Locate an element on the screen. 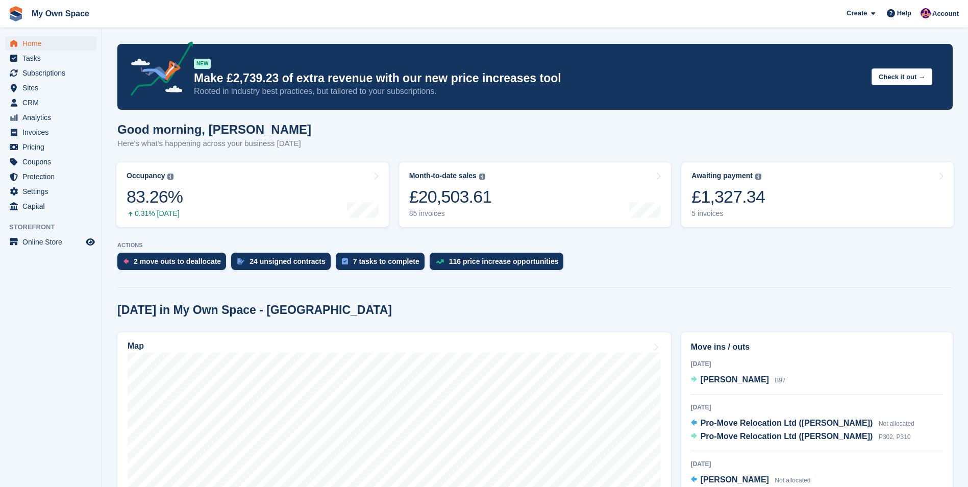  a: My Own Space is located at coordinates (60, 13).